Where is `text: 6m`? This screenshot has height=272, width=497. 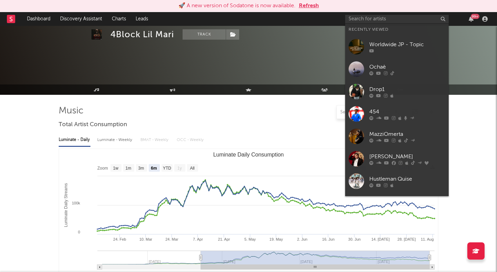 text: 6m is located at coordinates (154, 168).